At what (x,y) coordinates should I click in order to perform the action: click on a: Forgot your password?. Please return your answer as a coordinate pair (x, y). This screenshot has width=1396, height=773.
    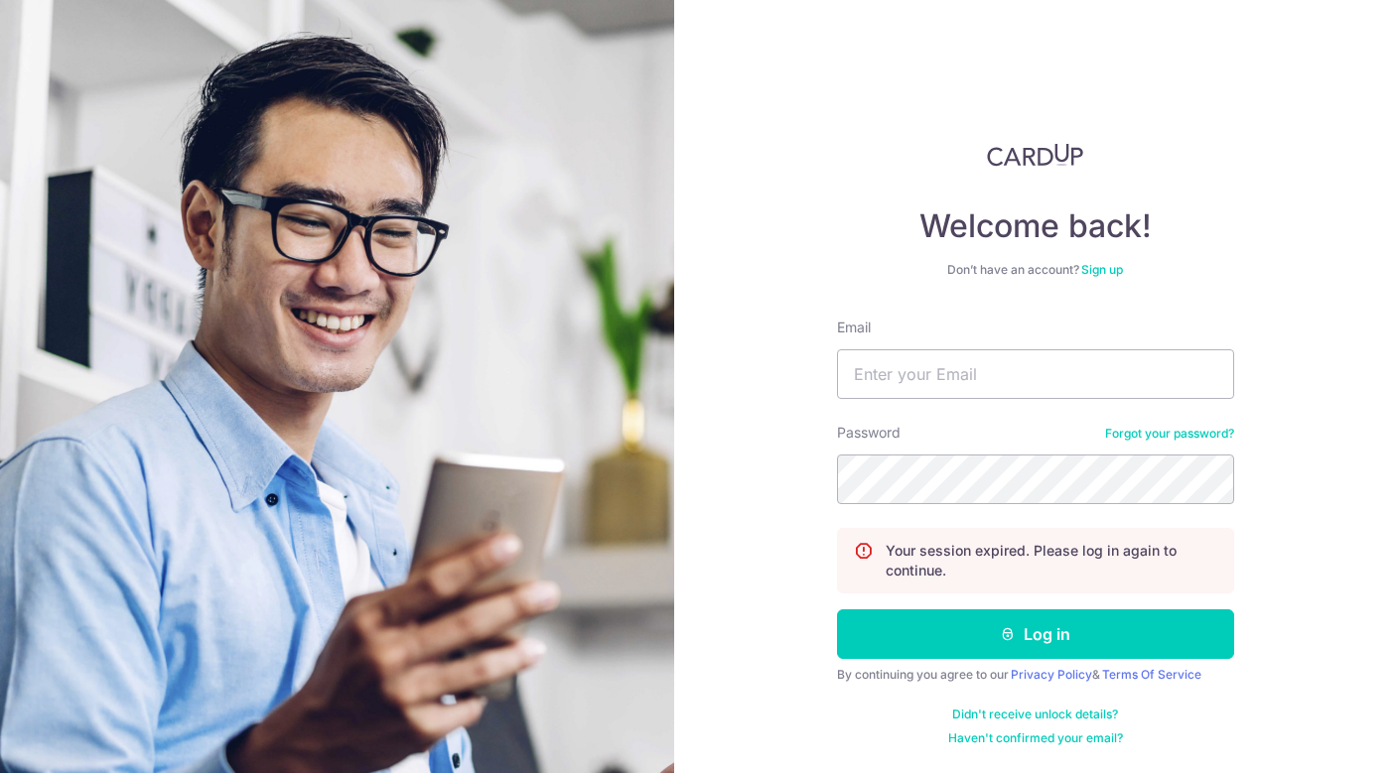
    Looking at the image, I should click on (1170, 434).